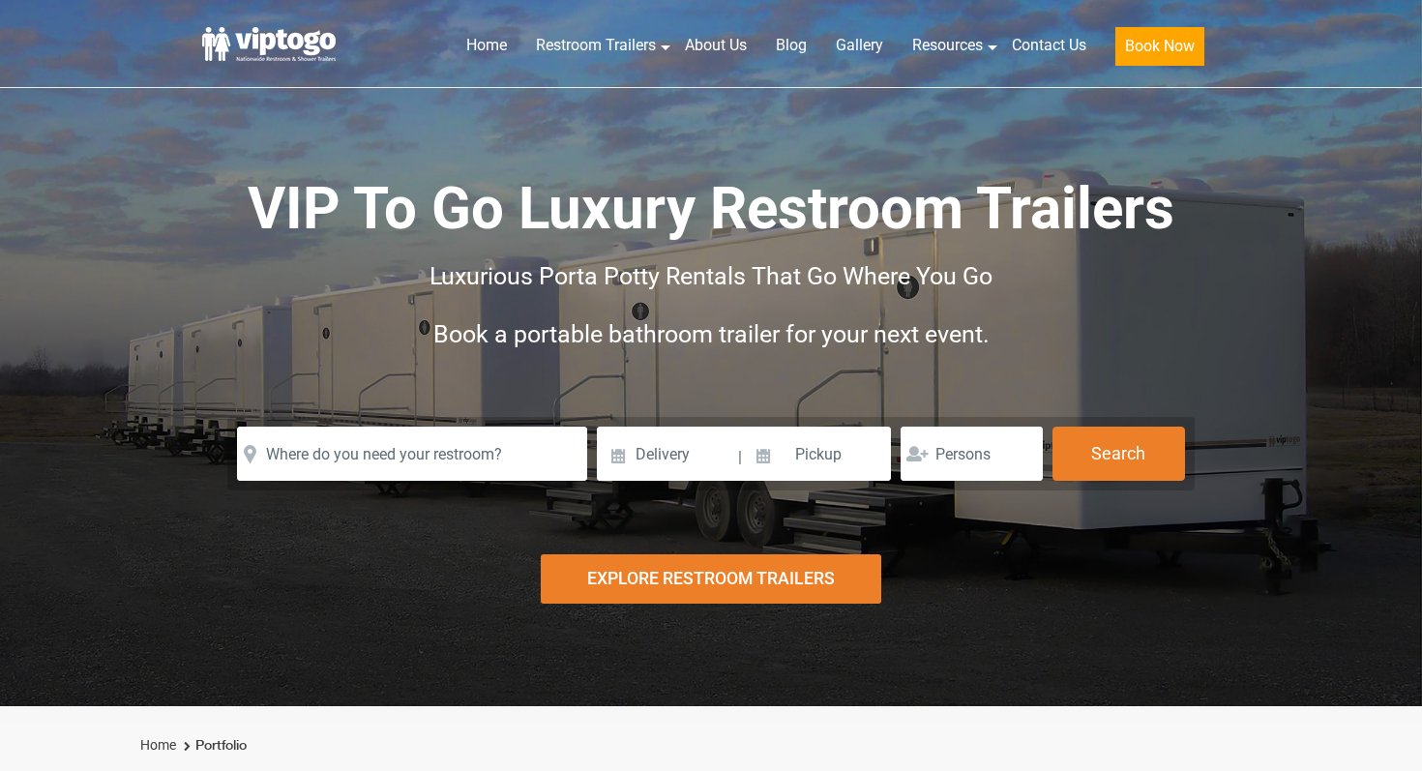 Image resolution: width=1422 pixels, height=771 pixels. What do you see at coordinates (1118, 454) in the screenshot?
I see `button: Search` at bounding box center [1118, 454].